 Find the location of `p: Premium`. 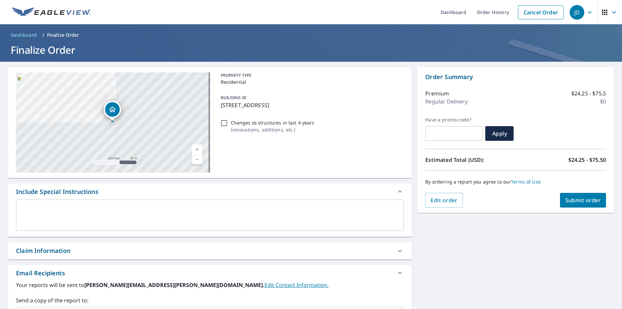

p: Premium is located at coordinates (437, 93).